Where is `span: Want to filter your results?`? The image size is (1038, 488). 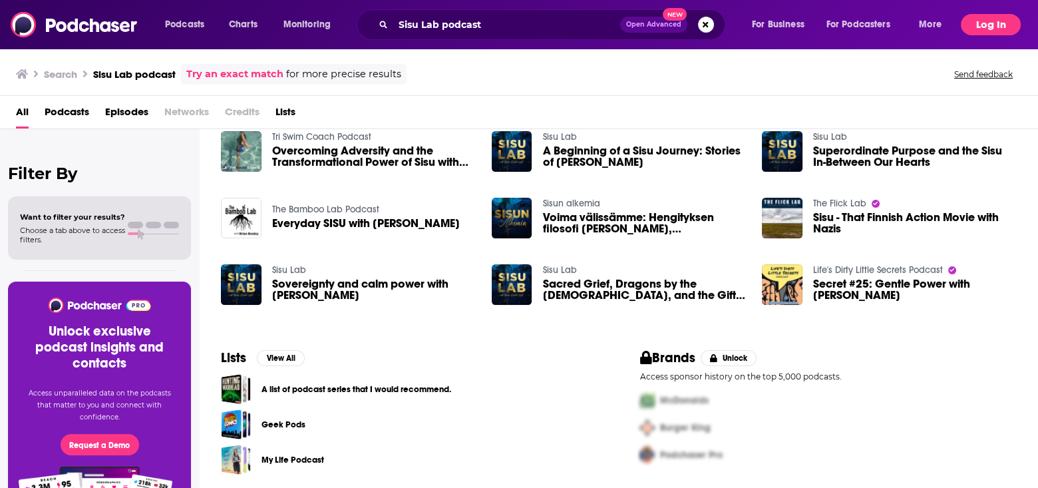
span: Want to filter your results? is located at coordinates (73, 217).